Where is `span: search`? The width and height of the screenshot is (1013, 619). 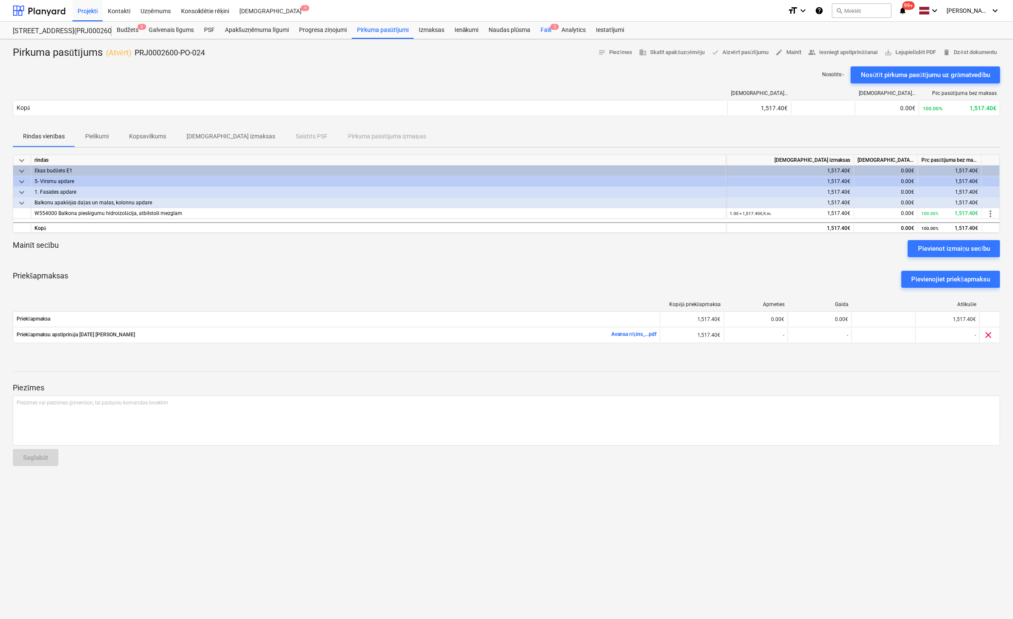 span: search is located at coordinates (839, 11).